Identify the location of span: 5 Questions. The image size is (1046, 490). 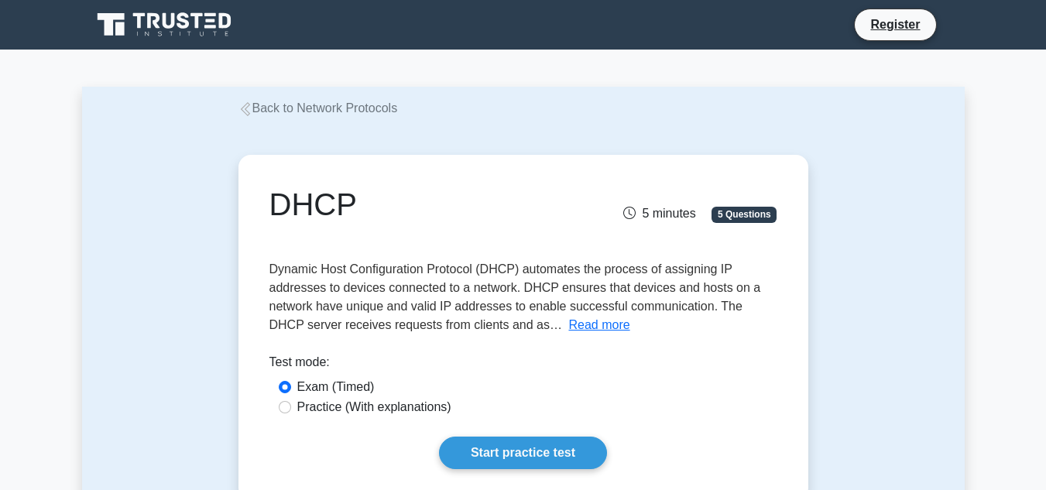
(744, 214).